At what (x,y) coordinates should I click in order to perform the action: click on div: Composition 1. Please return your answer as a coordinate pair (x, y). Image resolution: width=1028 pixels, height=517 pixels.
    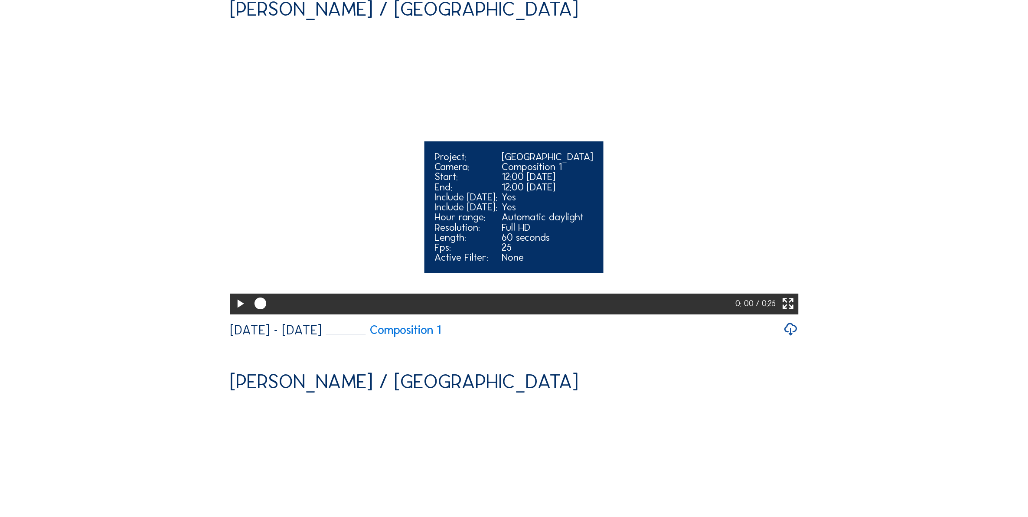
    Looking at the image, I should click on (547, 166).